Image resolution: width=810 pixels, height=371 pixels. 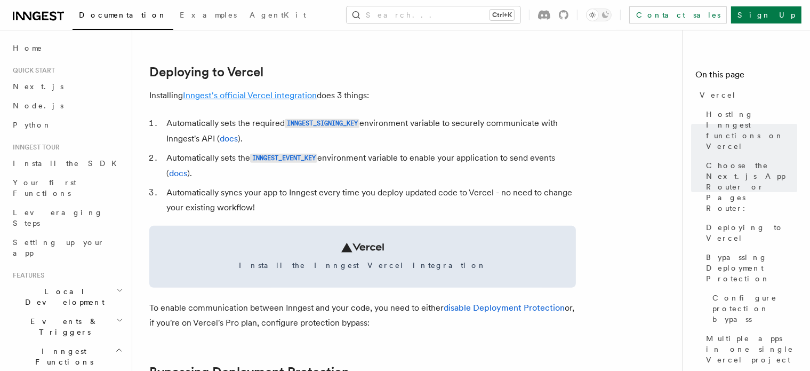 What do you see at coordinates (750, 130) in the screenshot?
I see `a: Hosting Inngest functions on Vercel` at bounding box center [750, 130].